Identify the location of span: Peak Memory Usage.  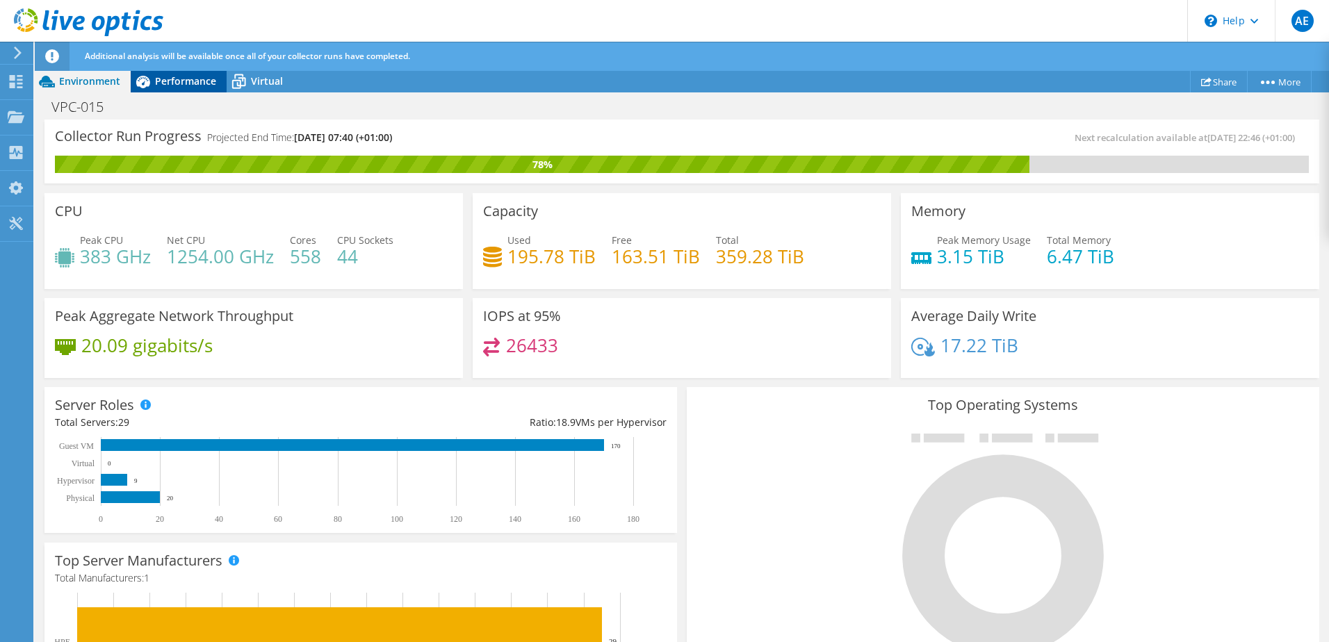
(983, 240).